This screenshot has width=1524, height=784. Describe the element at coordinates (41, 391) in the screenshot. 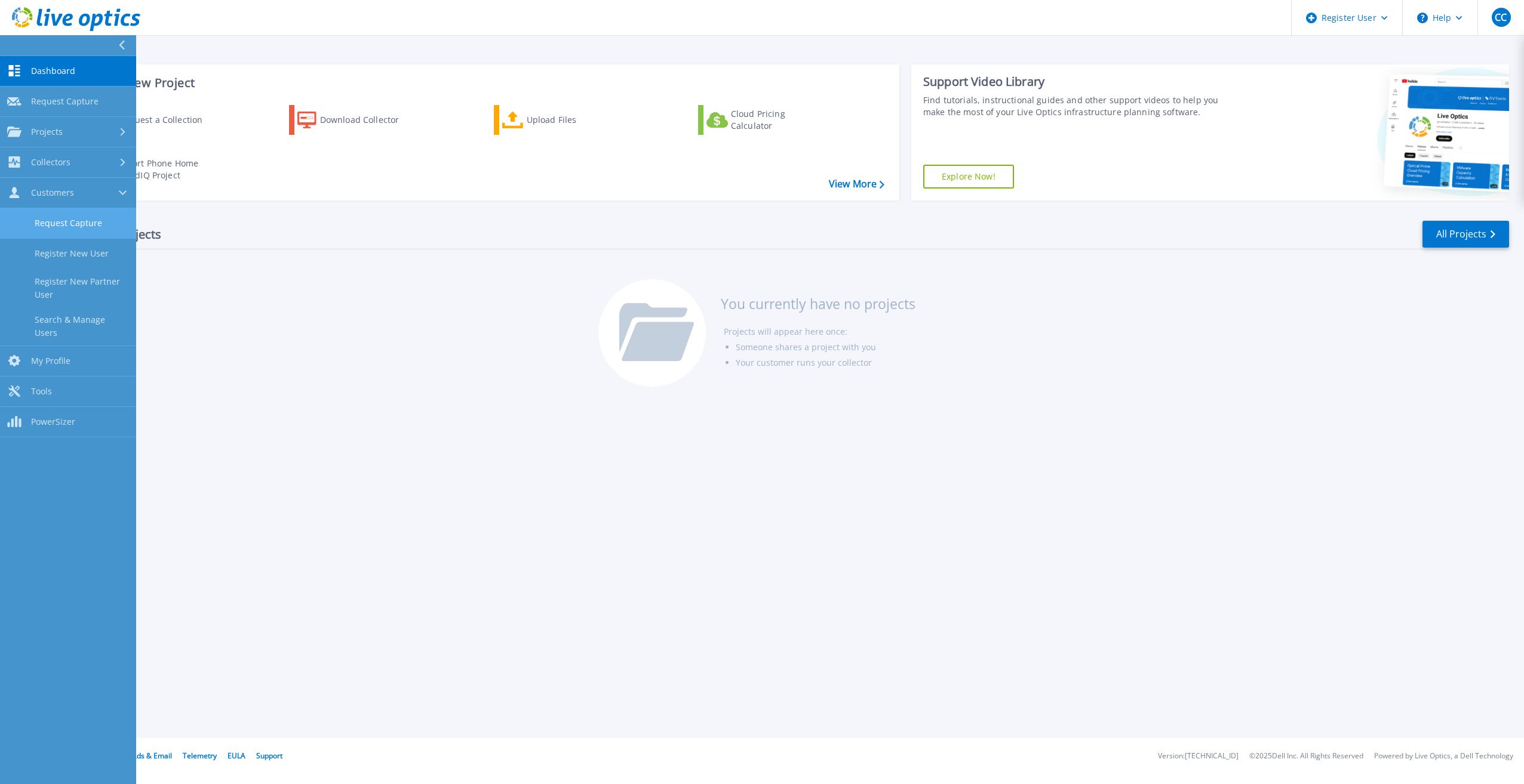

I see `span: Tools` at that location.